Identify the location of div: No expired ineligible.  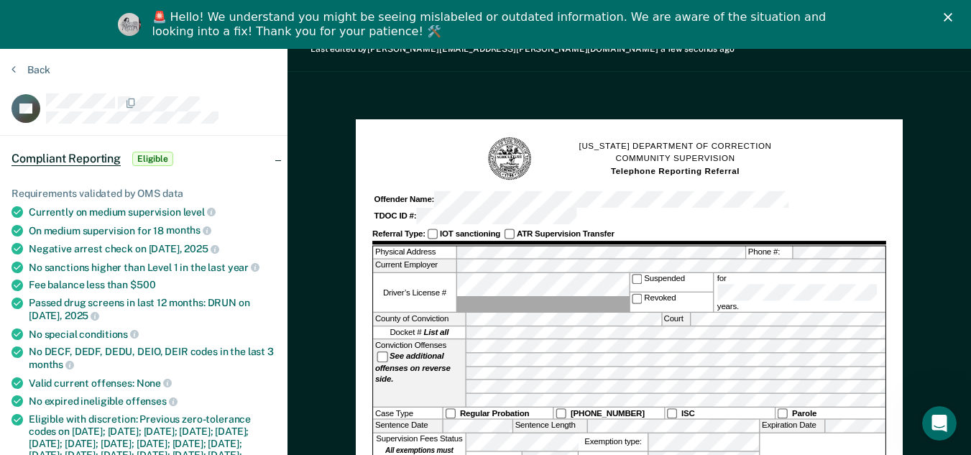
(152, 401).